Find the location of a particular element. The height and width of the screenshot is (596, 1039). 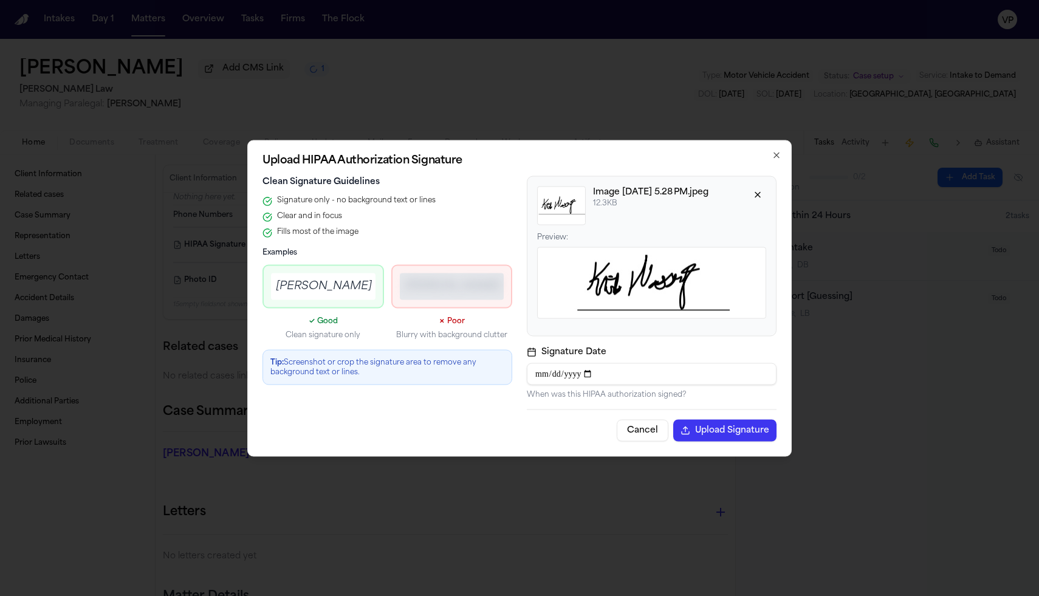

h3: Clean Signature Guidelines is located at coordinates (387, 182).